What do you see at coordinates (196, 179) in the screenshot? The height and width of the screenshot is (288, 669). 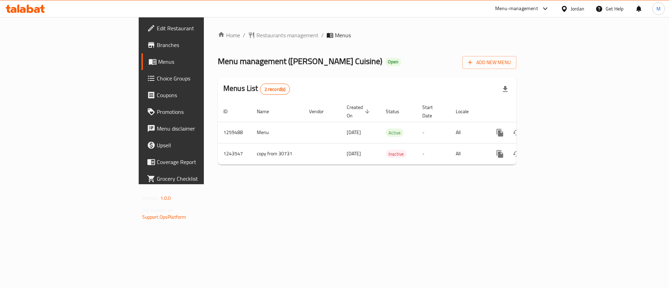 I see `a: Grocery Checklist` at bounding box center [196, 179].